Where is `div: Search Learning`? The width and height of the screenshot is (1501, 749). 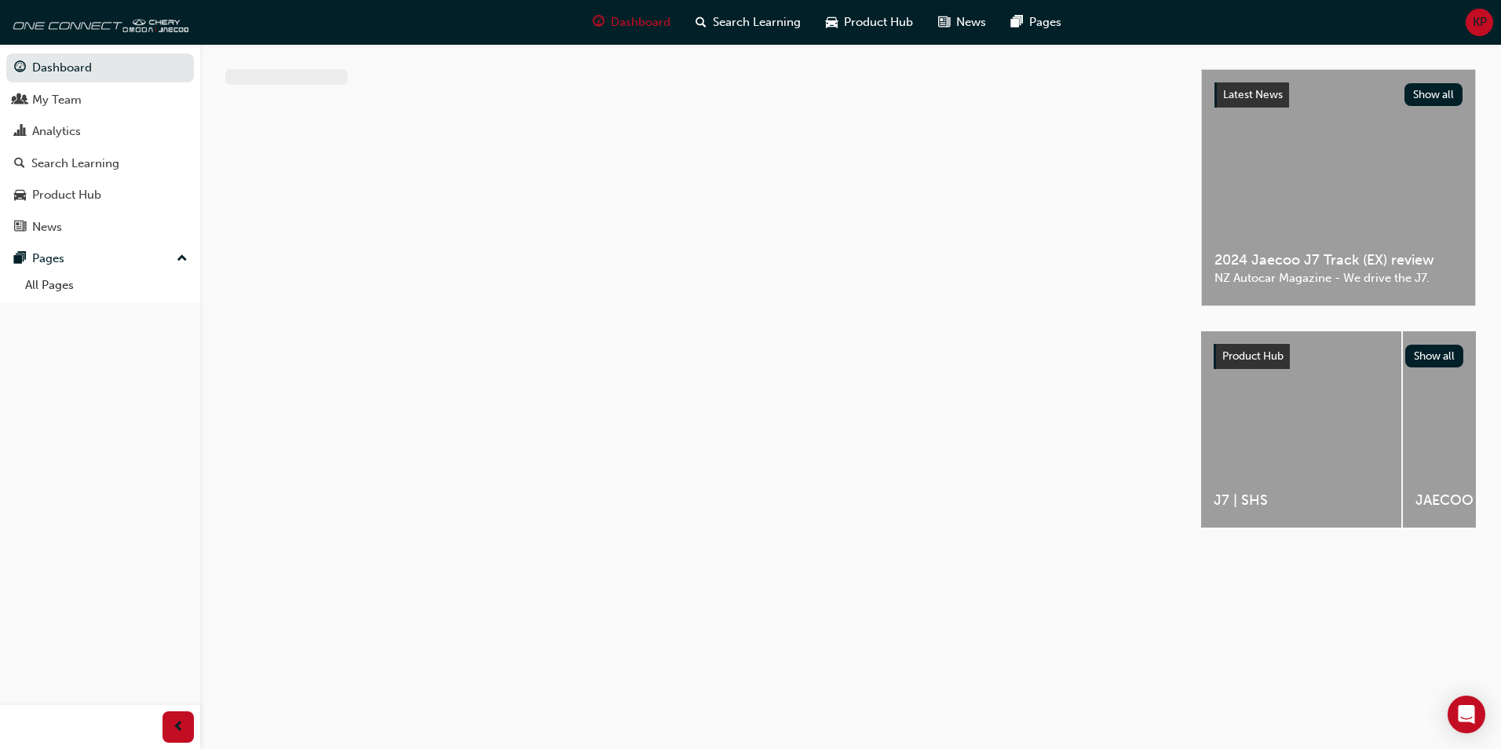
div: Search Learning is located at coordinates (75, 163).